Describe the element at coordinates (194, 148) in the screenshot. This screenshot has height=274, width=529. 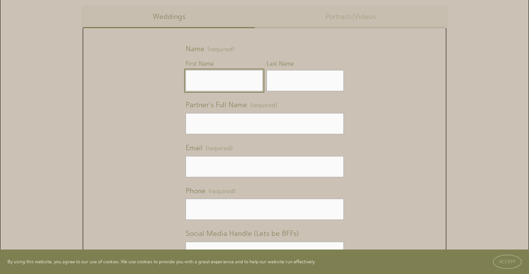
I see `span: Email` at that location.